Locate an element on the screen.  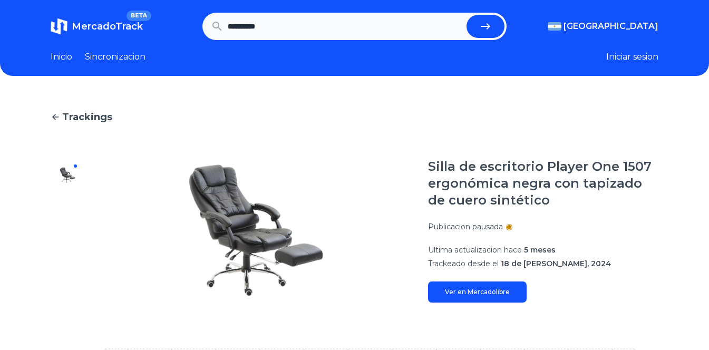
p: Publicacion pausada is located at coordinates (465, 227).